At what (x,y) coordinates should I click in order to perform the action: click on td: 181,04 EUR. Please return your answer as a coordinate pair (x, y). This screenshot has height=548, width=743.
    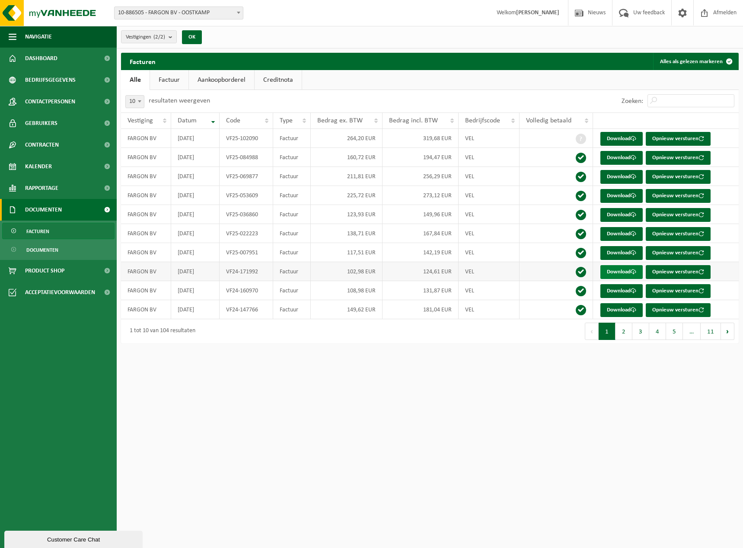
    Looking at the image, I should click on (421, 310).